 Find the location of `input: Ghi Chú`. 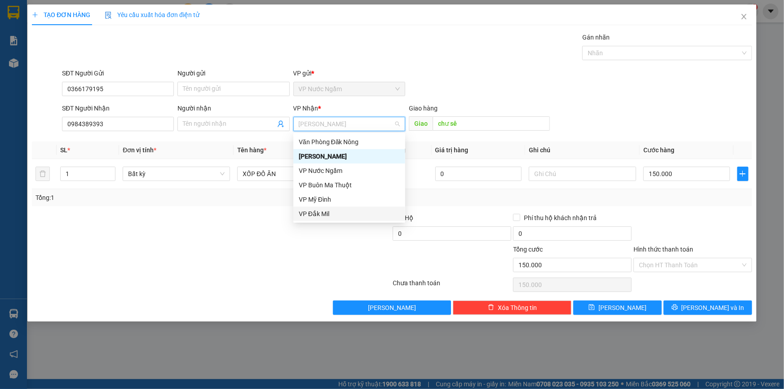

input: Ghi Chú is located at coordinates (582, 174).